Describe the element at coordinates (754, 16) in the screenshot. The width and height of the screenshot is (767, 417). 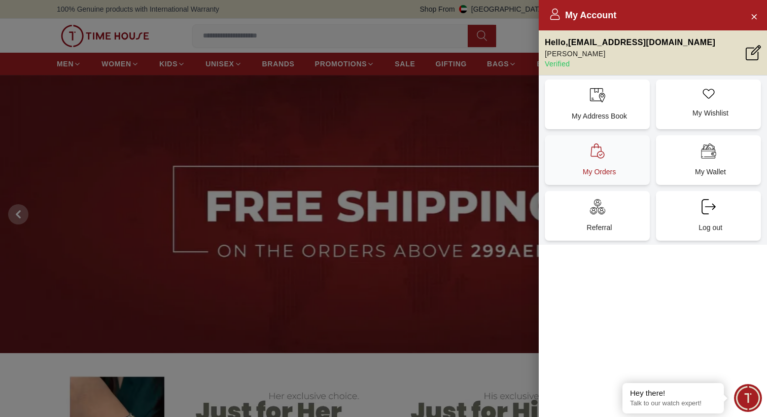
I see `button: Close Account` at that location.